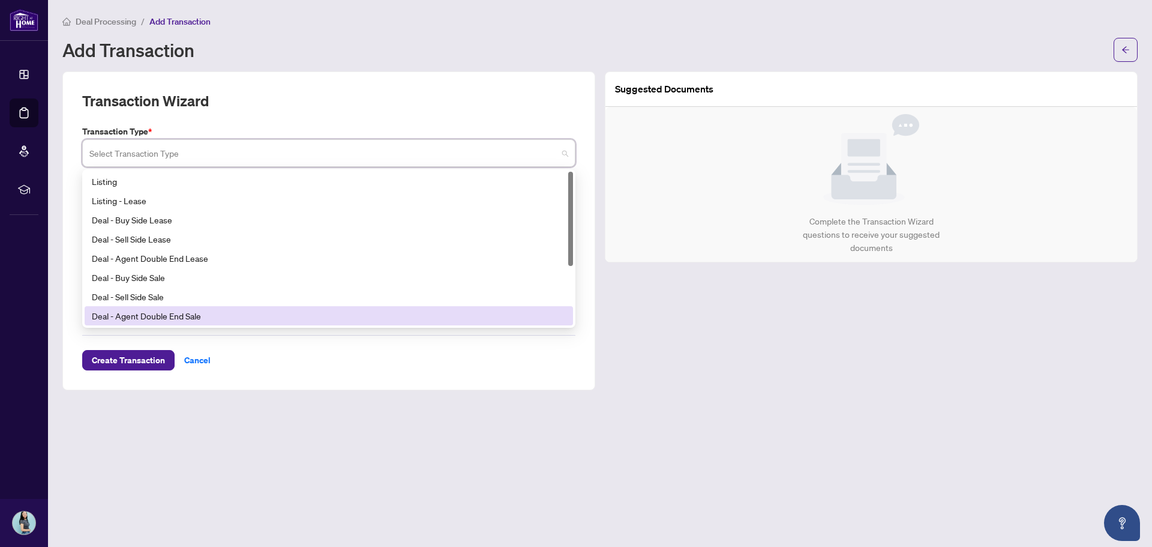 The image size is (1152, 547). I want to click on button: Open asap, so click(1122, 523).